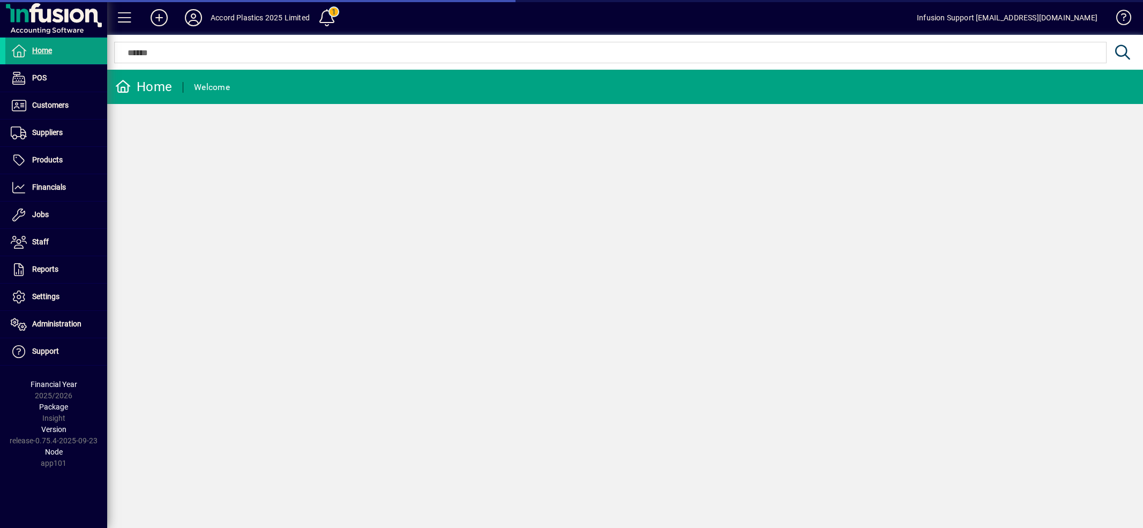 Image resolution: width=1143 pixels, height=528 pixels. What do you see at coordinates (1119, 19) in the screenshot?
I see `a: Knowledge Base` at bounding box center [1119, 19].